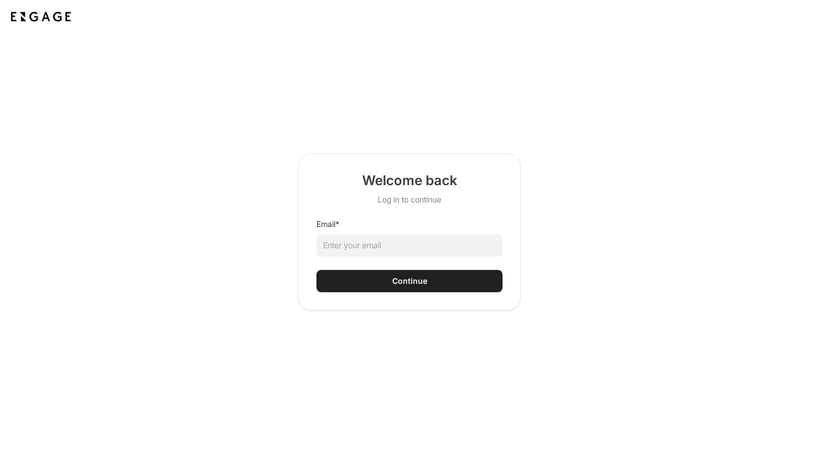 This screenshot has width=819, height=464. I want to click on img: Application logo, so click(41, 17).